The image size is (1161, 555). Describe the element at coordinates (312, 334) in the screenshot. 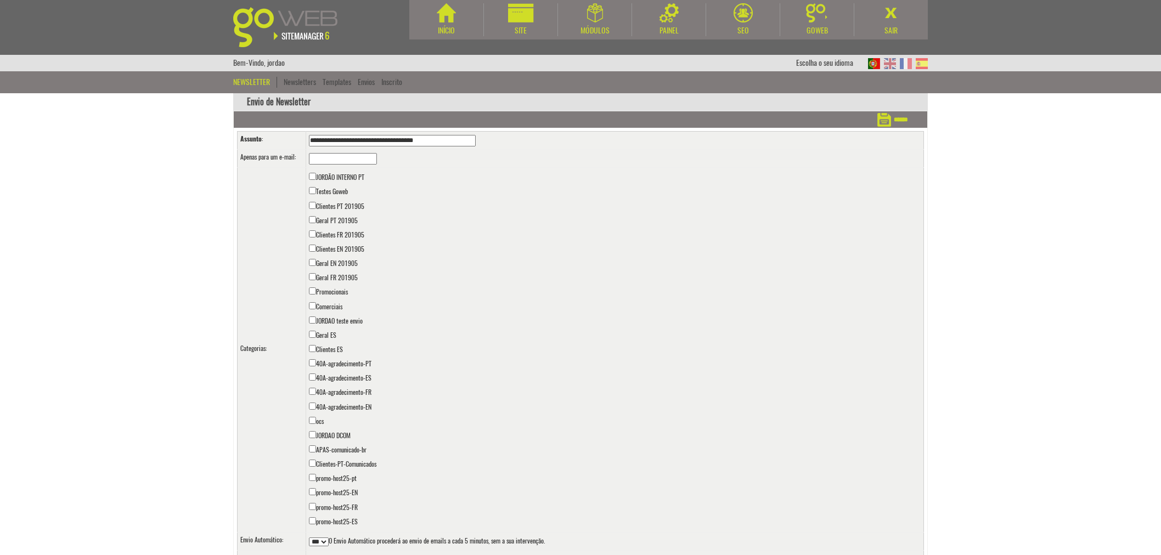

I see `input: Geral ES` at that location.